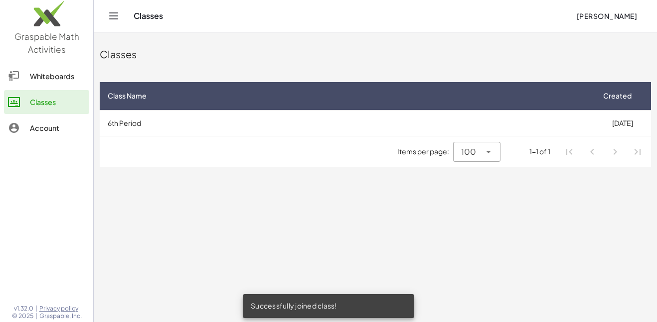 The height and width of the screenshot is (322, 657). What do you see at coordinates (60, 309) in the screenshot?
I see `a: Privacy policy` at bounding box center [60, 309].